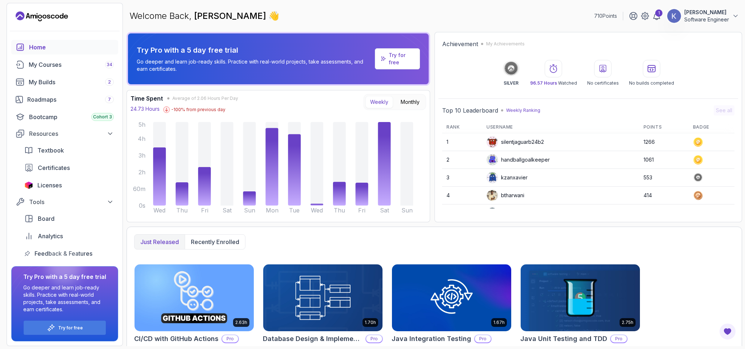 The image size is (745, 349). What do you see at coordinates (69, 150) in the screenshot?
I see `a: textbook` at bounding box center [69, 150].